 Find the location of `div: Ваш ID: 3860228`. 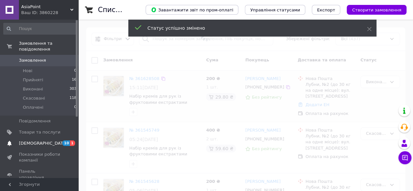

div: Ваш ID: 3860228 is located at coordinates (50, 13).